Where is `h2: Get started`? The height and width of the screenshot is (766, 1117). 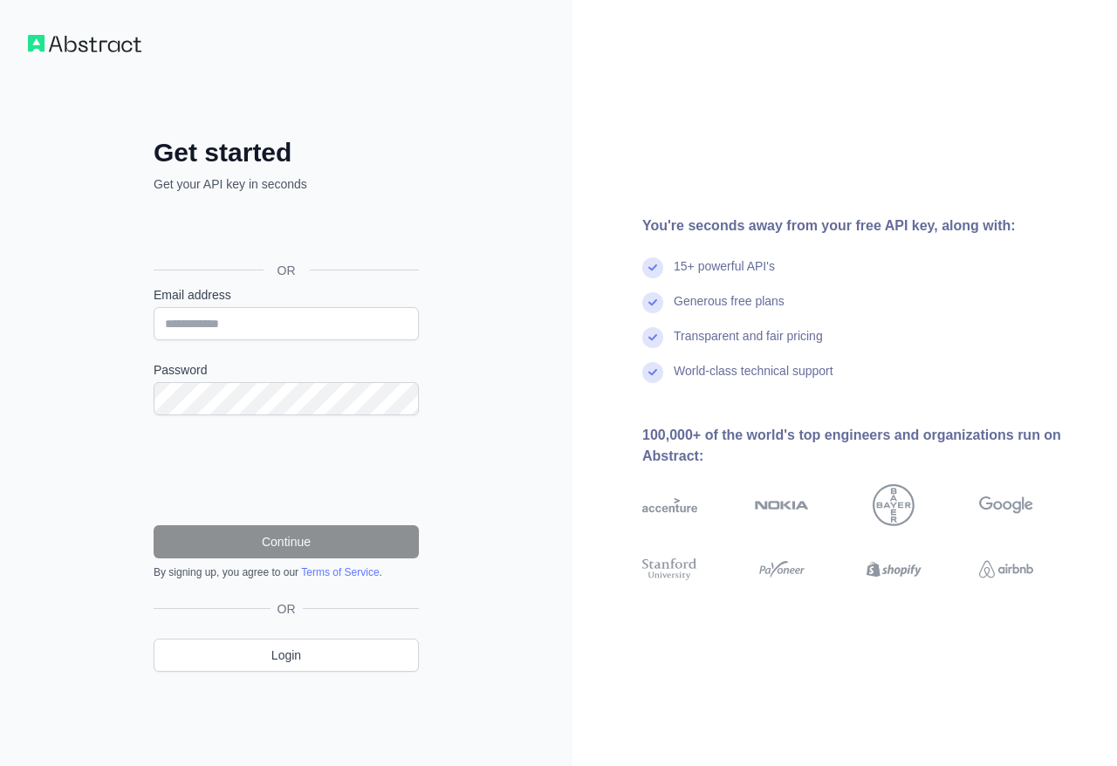 h2: Get started is located at coordinates (286, 153).